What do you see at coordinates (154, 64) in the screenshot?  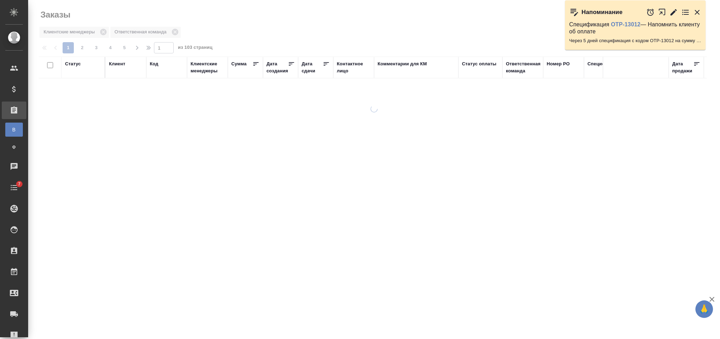 I see `div: Код` at bounding box center [154, 64].